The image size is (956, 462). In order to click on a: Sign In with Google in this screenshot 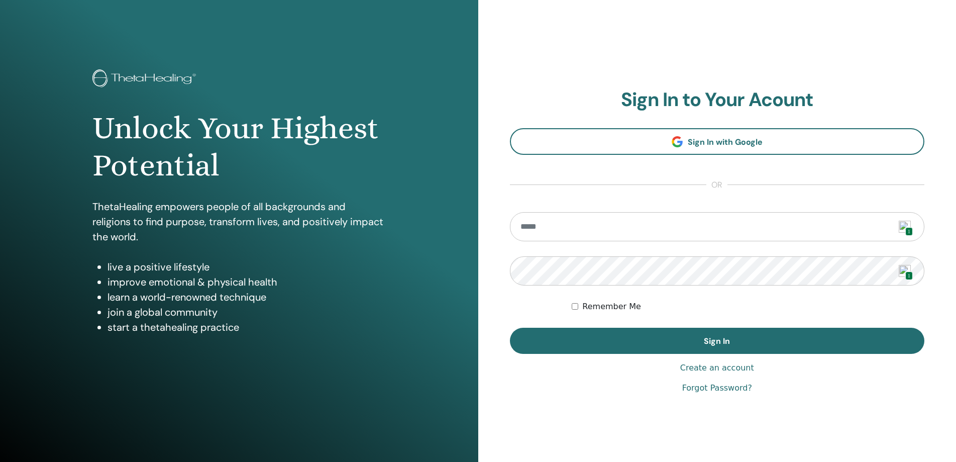, I will do `click(717, 141)`.